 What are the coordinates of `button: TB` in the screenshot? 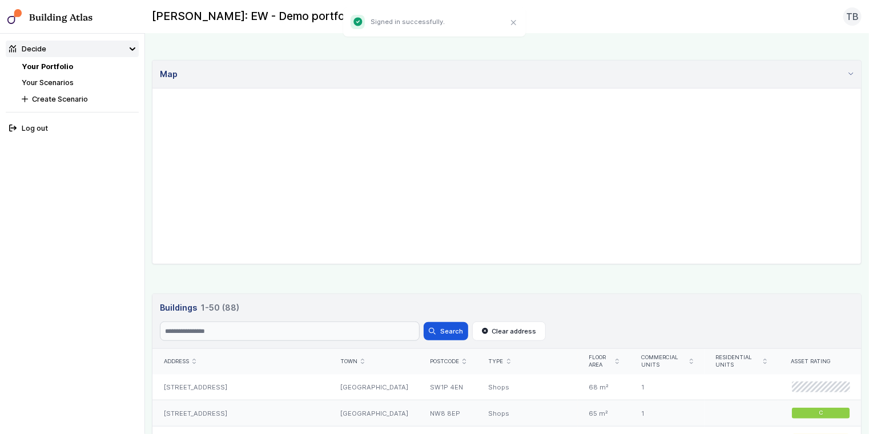 It's located at (852, 17).